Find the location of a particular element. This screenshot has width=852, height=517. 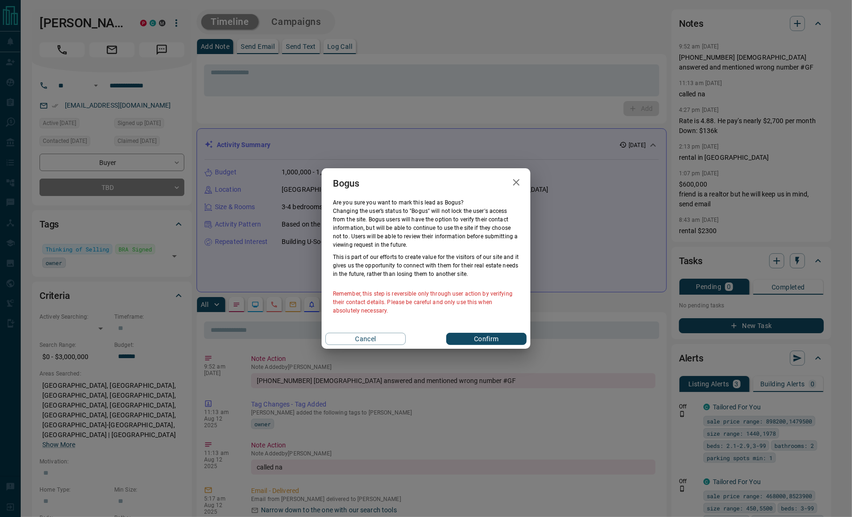

p: Remember, this step is reversible only through user action by verifying their contact details. Pl... is located at coordinates (426, 302).